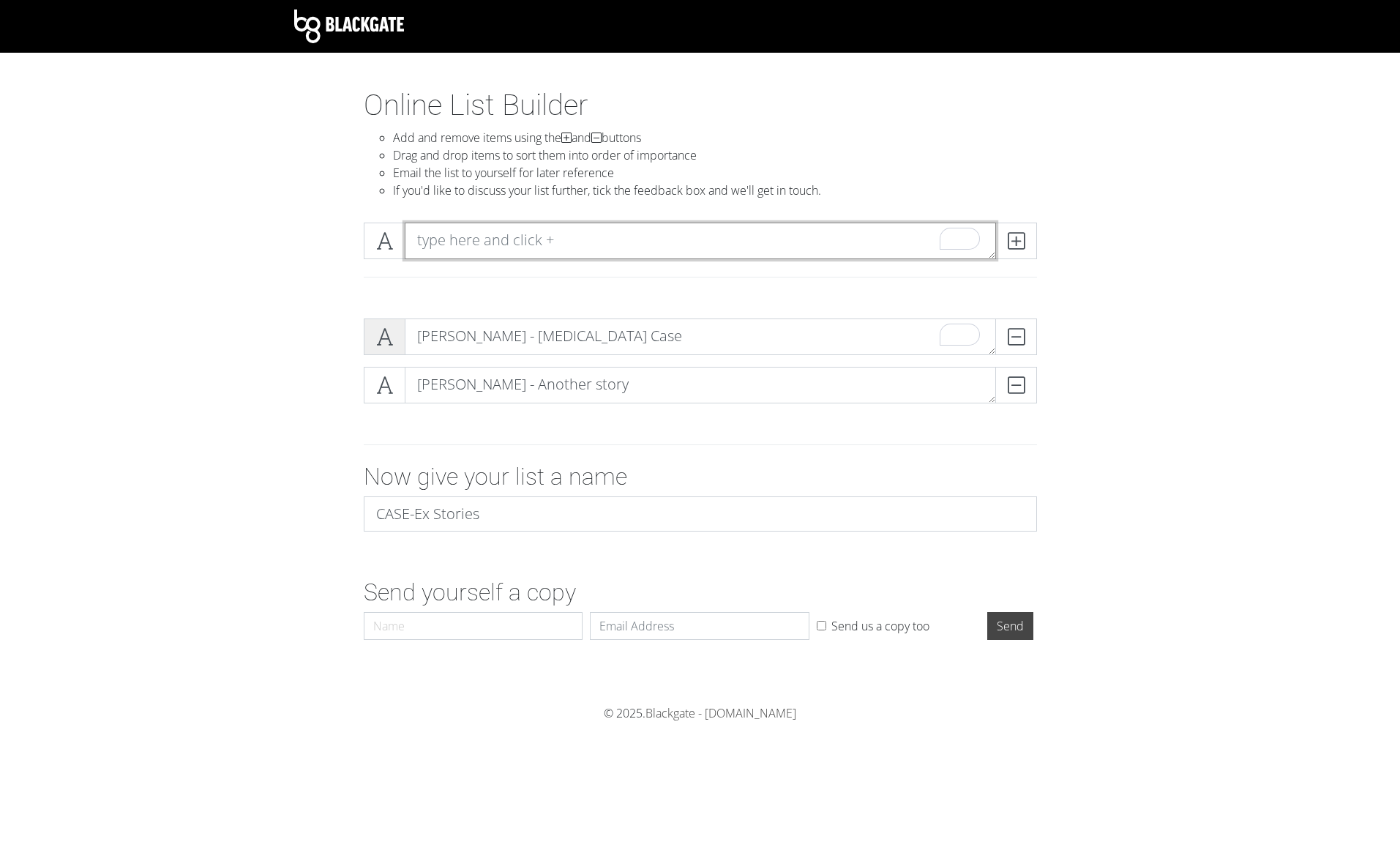  I want to click on input: Name, so click(474, 626).